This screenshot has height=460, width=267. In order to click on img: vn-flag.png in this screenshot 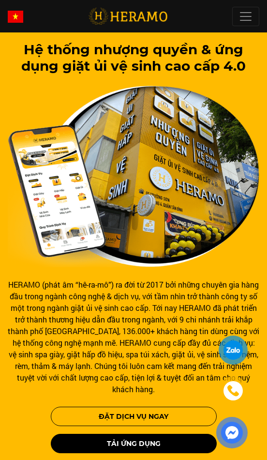, I will do `click(15, 16)`.